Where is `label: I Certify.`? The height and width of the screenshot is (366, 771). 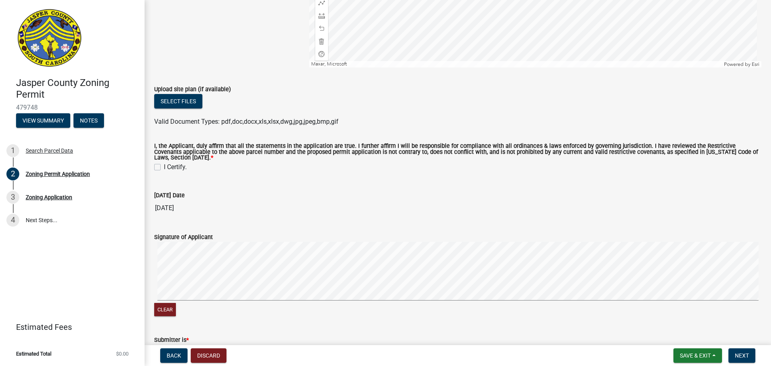
label: I Certify. is located at coordinates (175, 167).